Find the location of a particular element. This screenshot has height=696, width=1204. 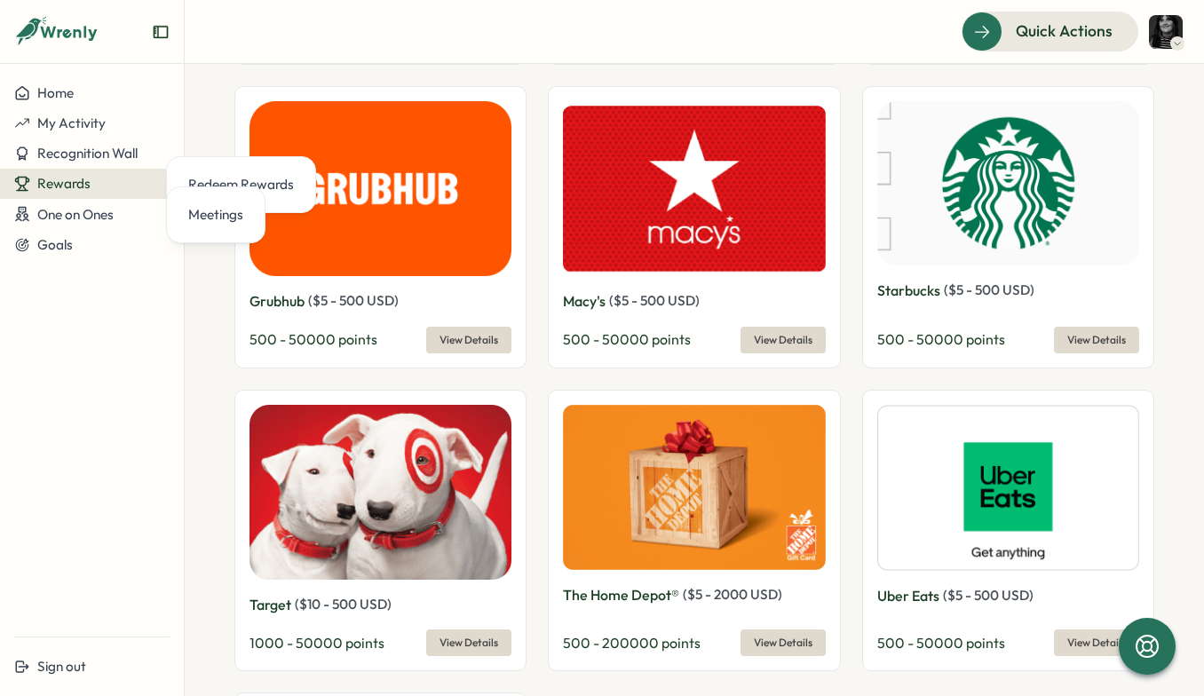

p: Macy's is located at coordinates (584, 301).